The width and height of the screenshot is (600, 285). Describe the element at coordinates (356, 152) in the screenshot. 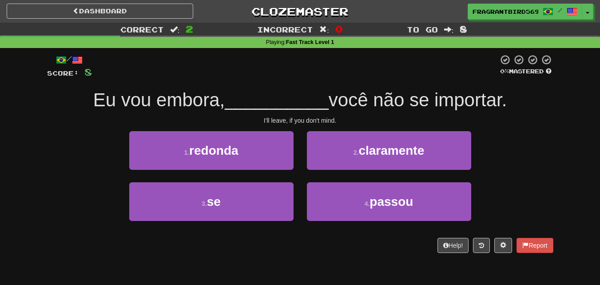

I see `small: 2 .` at that location.